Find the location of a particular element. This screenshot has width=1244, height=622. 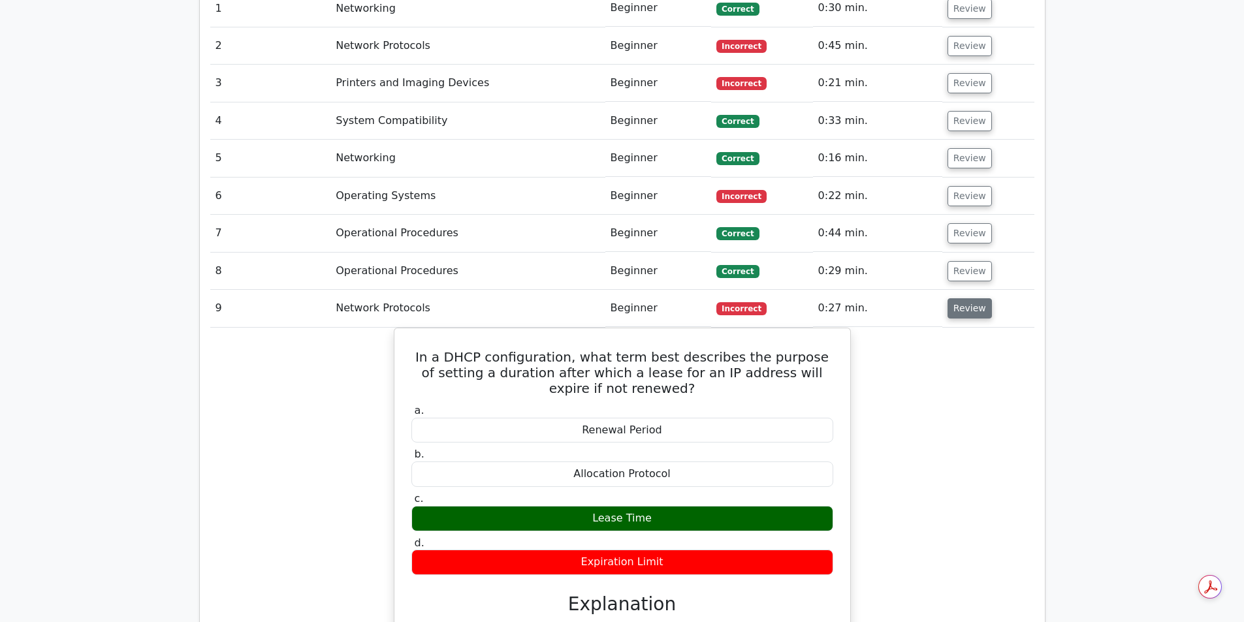

td: 5 is located at coordinates (270, 158).